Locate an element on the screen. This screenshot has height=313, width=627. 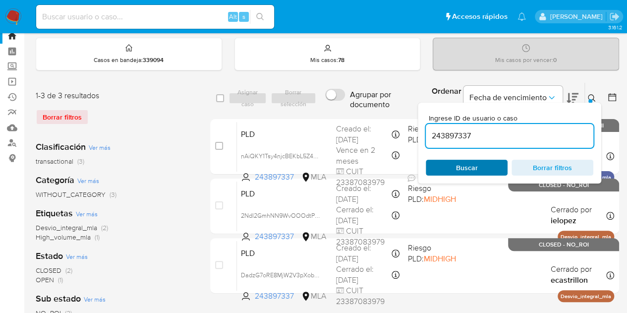
p: nicolas.fernandezallen@mercadolibre.com is located at coordinates (577, 16).